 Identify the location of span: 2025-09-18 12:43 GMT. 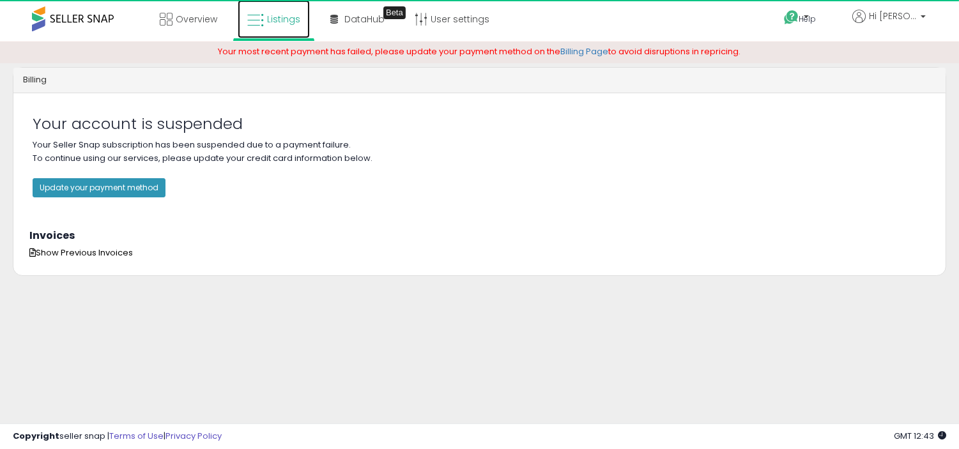
(920, 436).